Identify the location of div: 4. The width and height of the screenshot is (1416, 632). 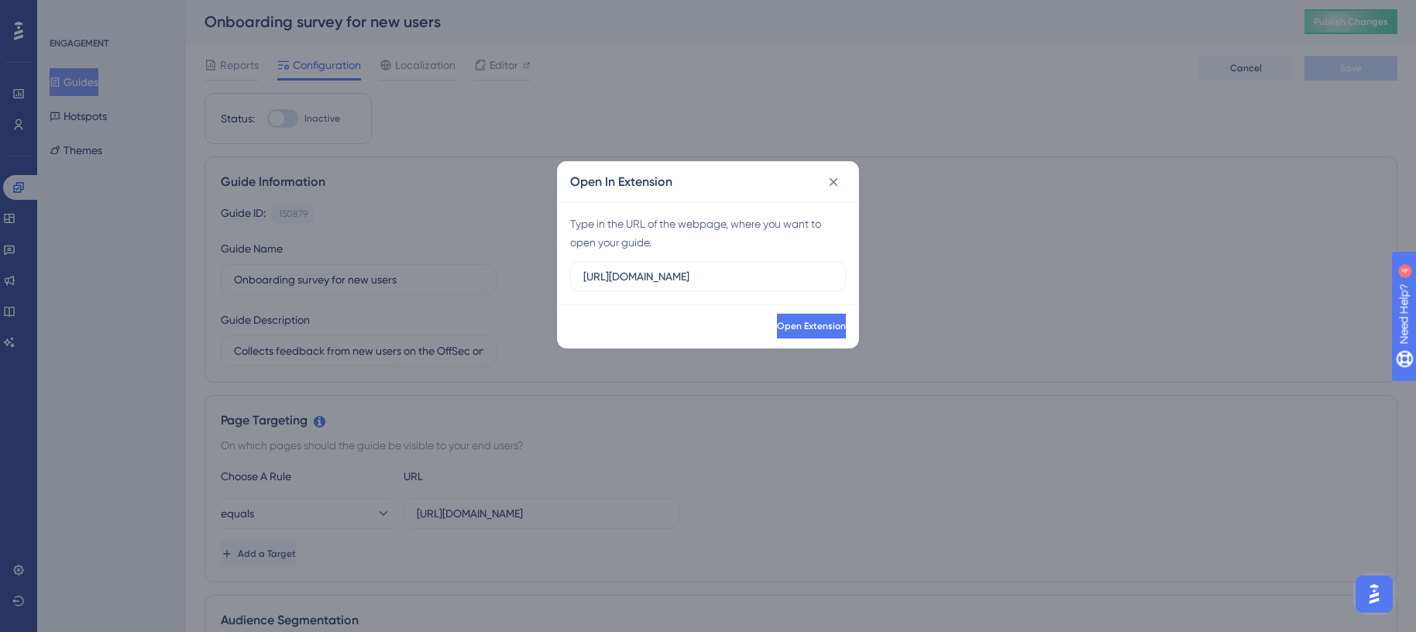
(110, 14).